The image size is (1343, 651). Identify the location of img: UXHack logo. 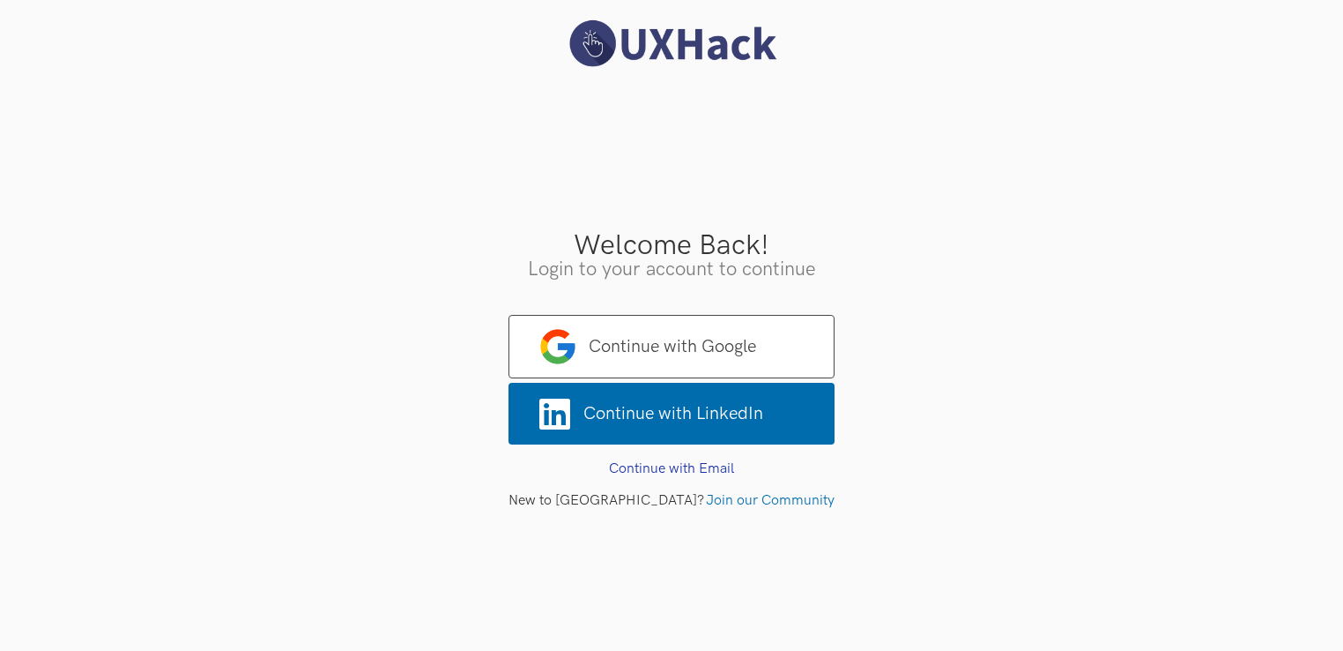
(672, 43).